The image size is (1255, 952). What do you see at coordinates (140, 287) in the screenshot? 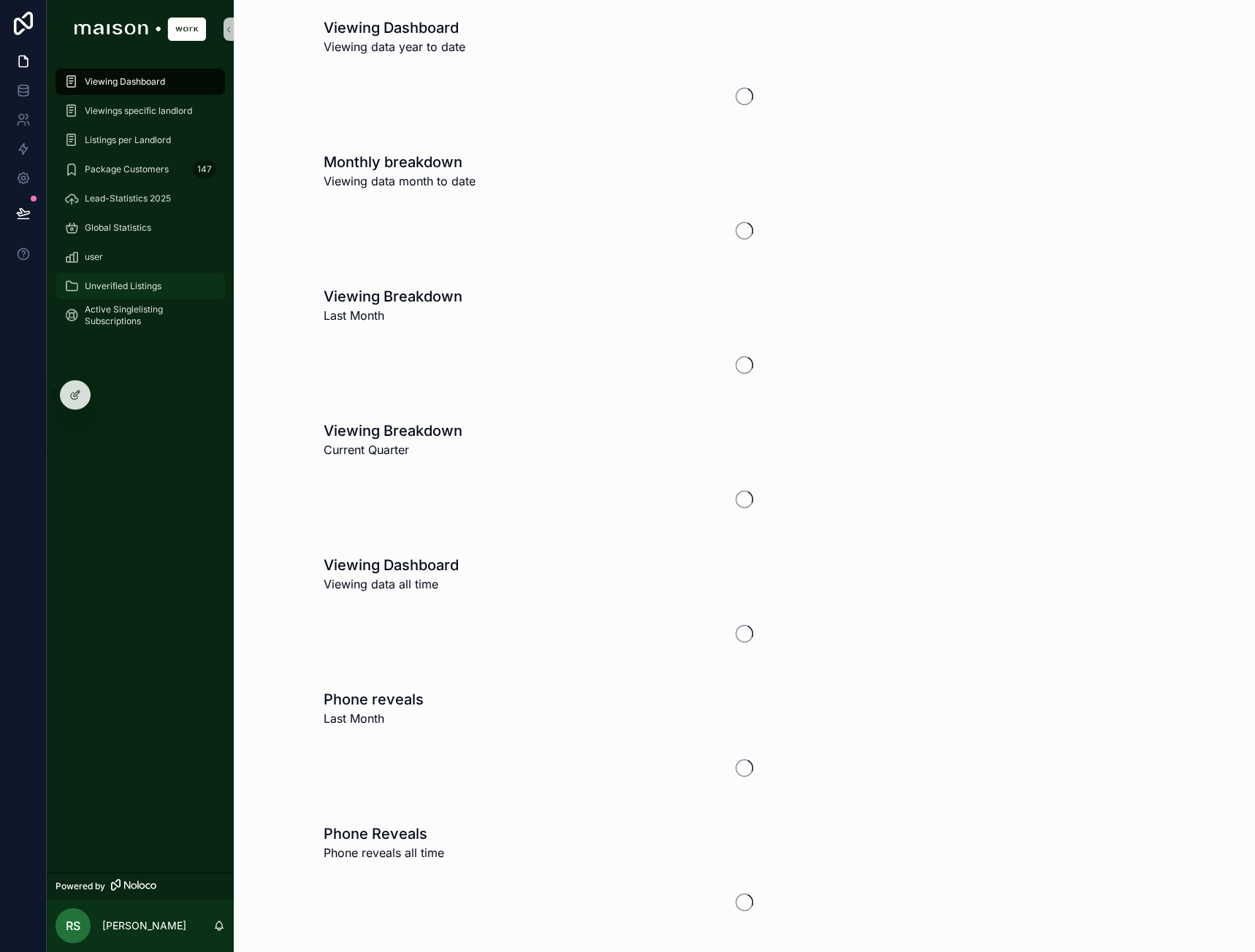
I see `a: Unverified Listings` at bounding box center [140, 287].